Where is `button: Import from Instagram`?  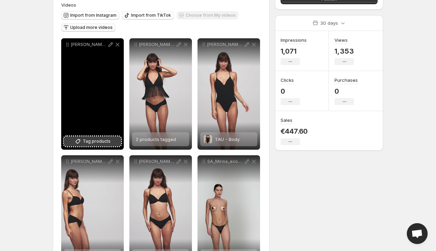
button: Import from Instagram is located at coordinates (90, 15).